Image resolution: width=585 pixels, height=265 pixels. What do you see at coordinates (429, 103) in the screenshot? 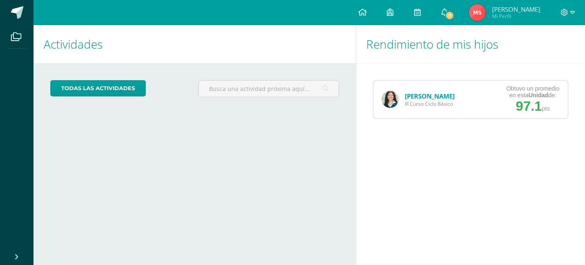
I see `span: III Curso Ciclo Básico` at bounding box center [429, 103].